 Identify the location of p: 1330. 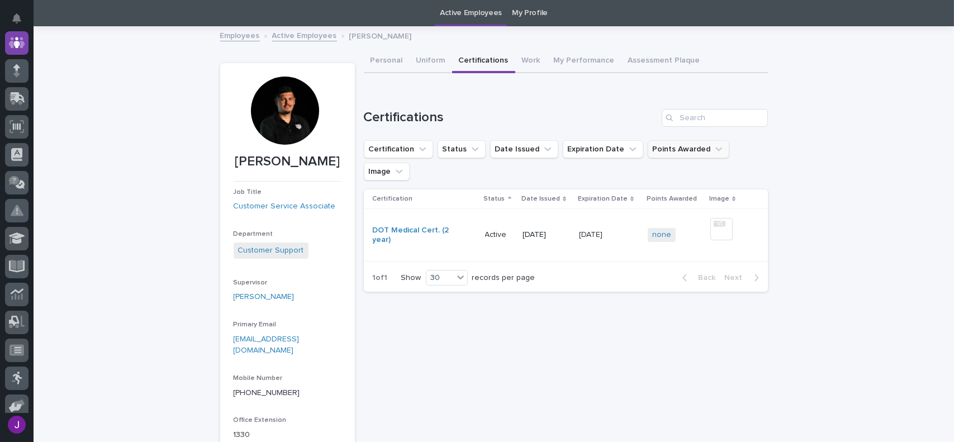
(287, 435).